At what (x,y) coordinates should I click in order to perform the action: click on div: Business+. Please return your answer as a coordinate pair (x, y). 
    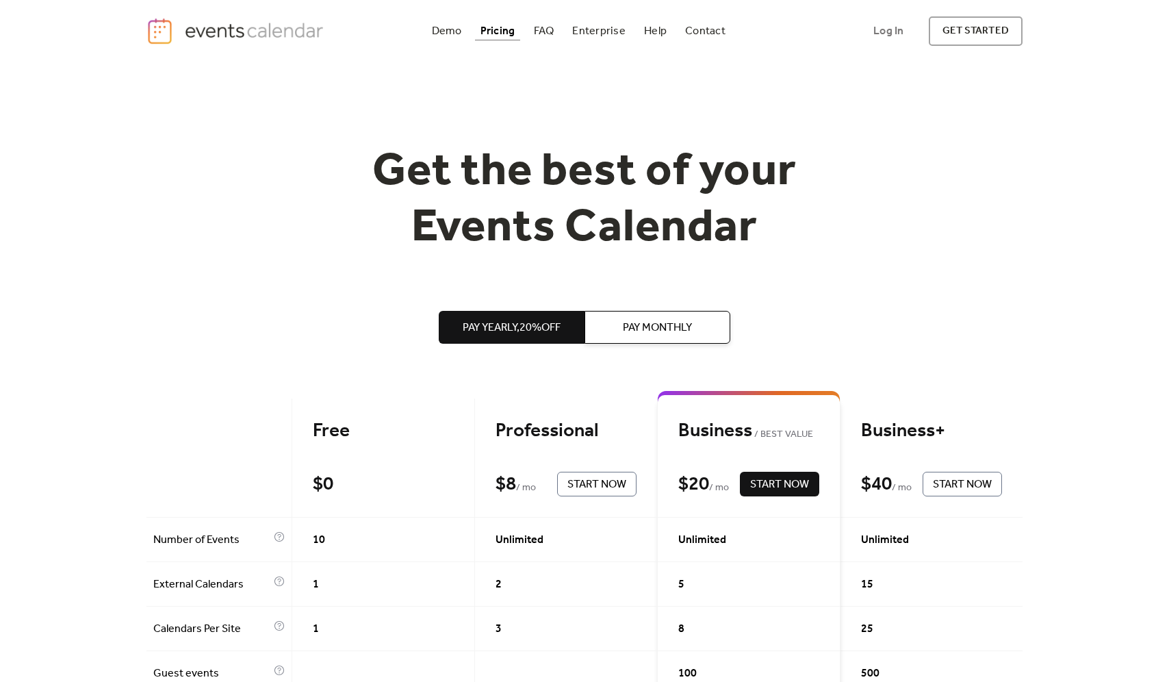
    Looking at the image, I should click on (931, 430).